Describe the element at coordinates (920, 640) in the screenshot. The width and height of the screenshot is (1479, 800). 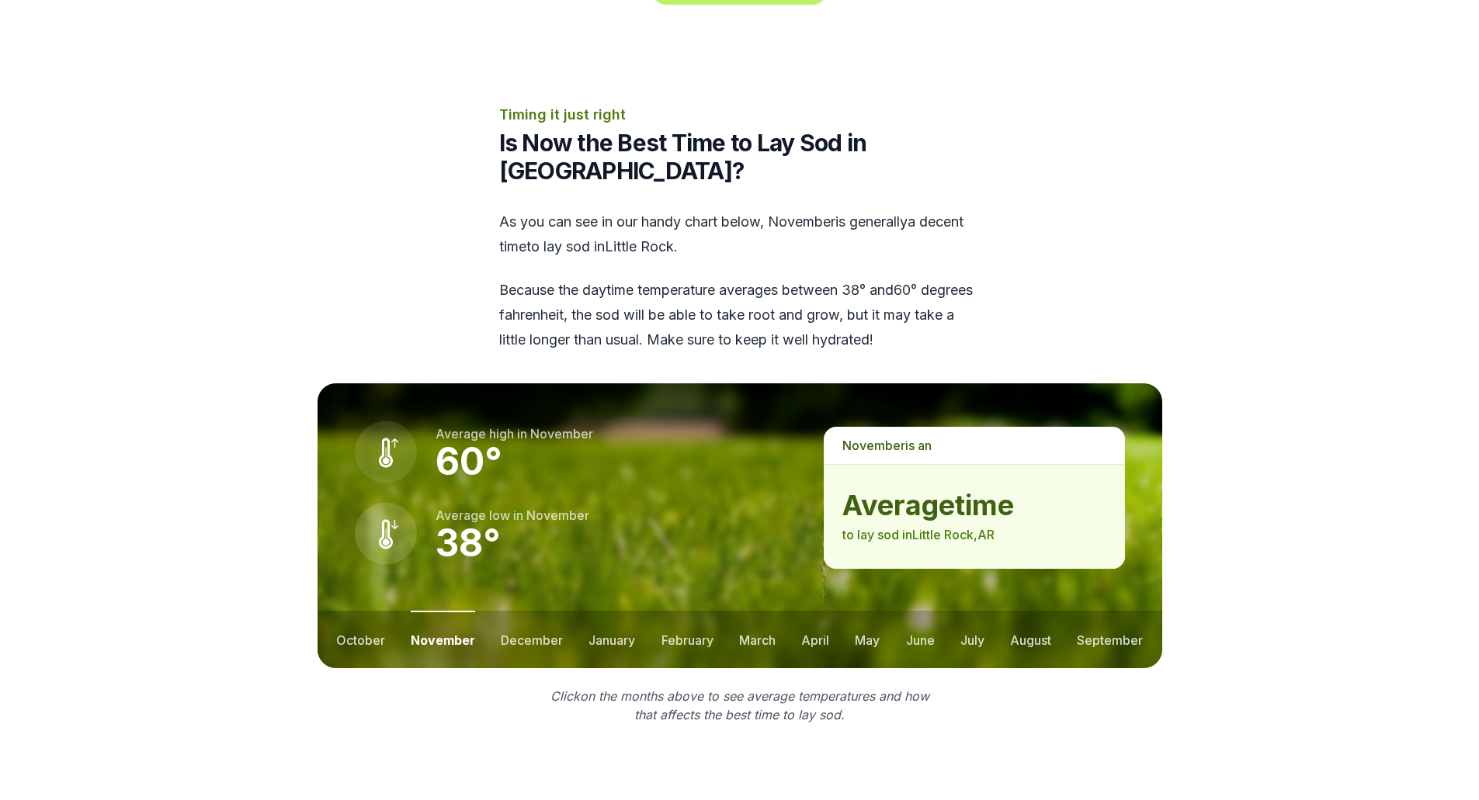
I see `button: june` at that location.